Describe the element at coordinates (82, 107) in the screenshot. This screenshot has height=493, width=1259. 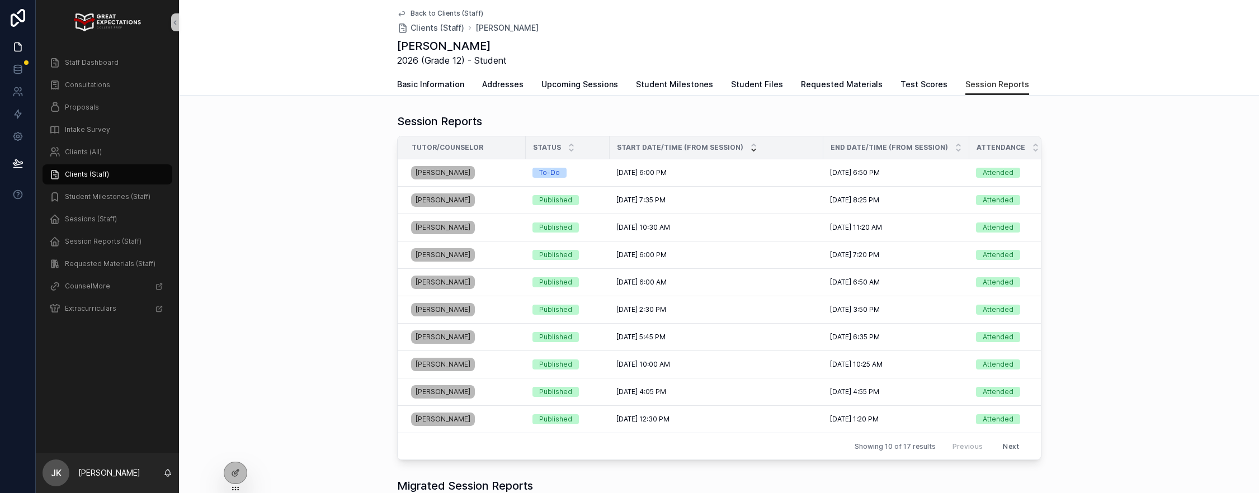
I see `span: Proposals` at that location.